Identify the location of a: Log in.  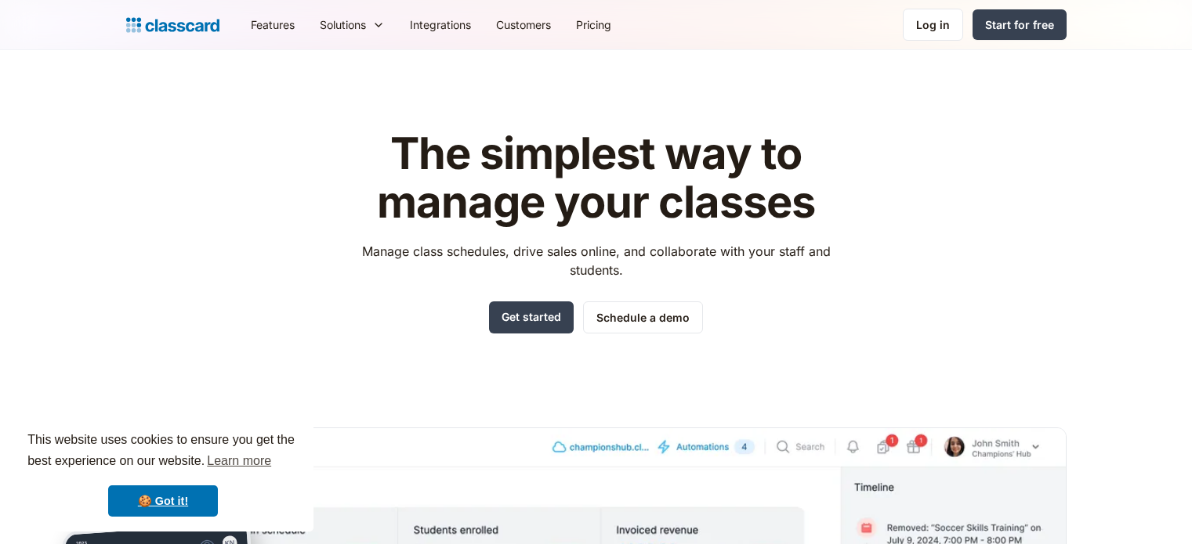
(932, 24).